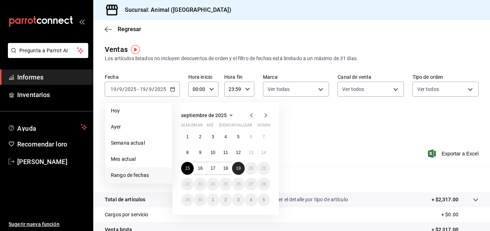 The height and width of the screenshot is (231, 490). Describe the element at coordinates (238, 137) in the screenshot. I see `button: 5 de septiembre de 2025` at that location.